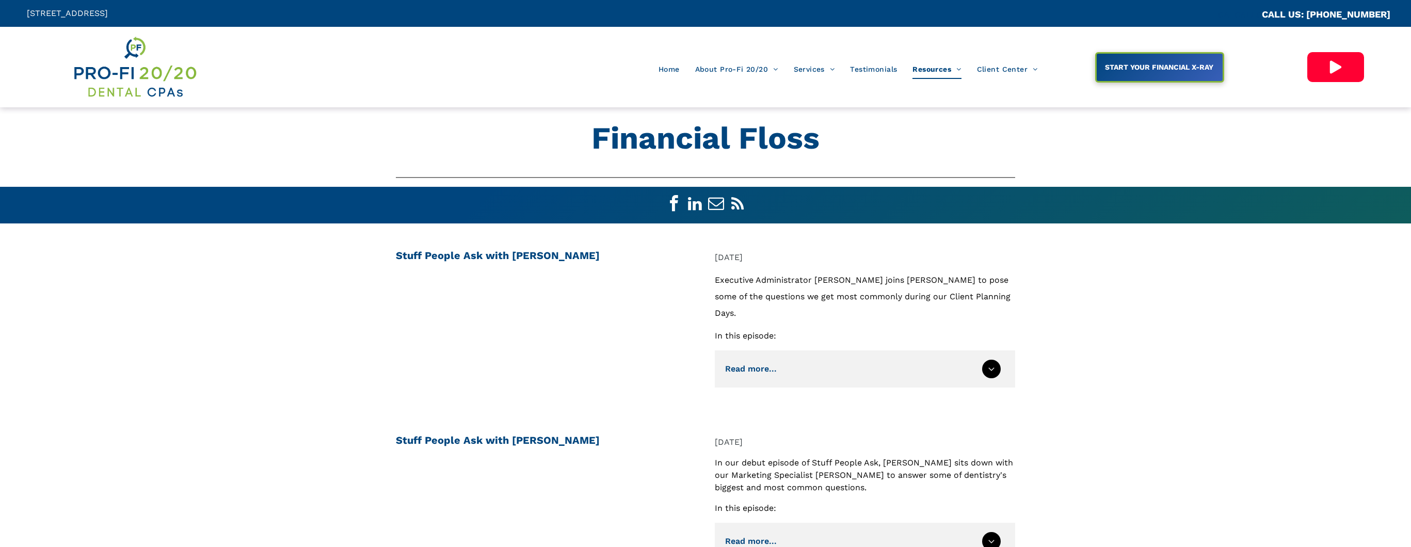 The height and width of the screenshot is (547, 1411). What do you see at coordinates (135, 67) in the screenshot?
I see `img: Get Dental CPA Consulting, Bookkeeping, & Bank Loans` at bounding box center [135, 67].